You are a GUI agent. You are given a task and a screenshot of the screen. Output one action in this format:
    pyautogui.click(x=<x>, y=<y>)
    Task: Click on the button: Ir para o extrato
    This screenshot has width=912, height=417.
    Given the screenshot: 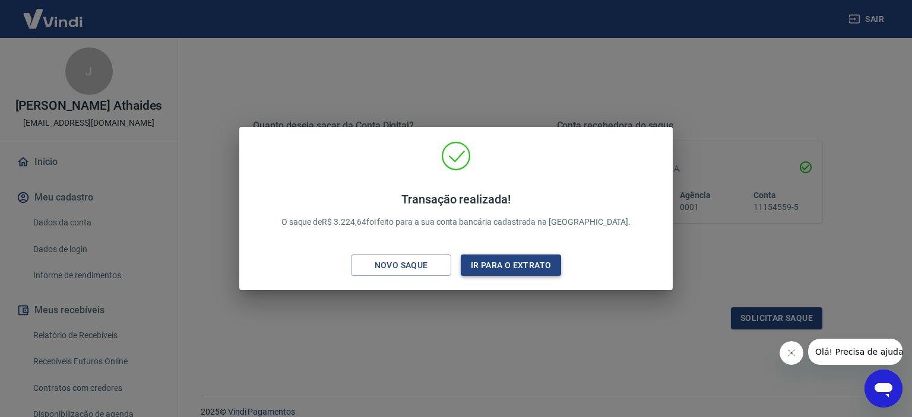 What is the action you would take?
    pyautogui.click(x=510, y=265)
    